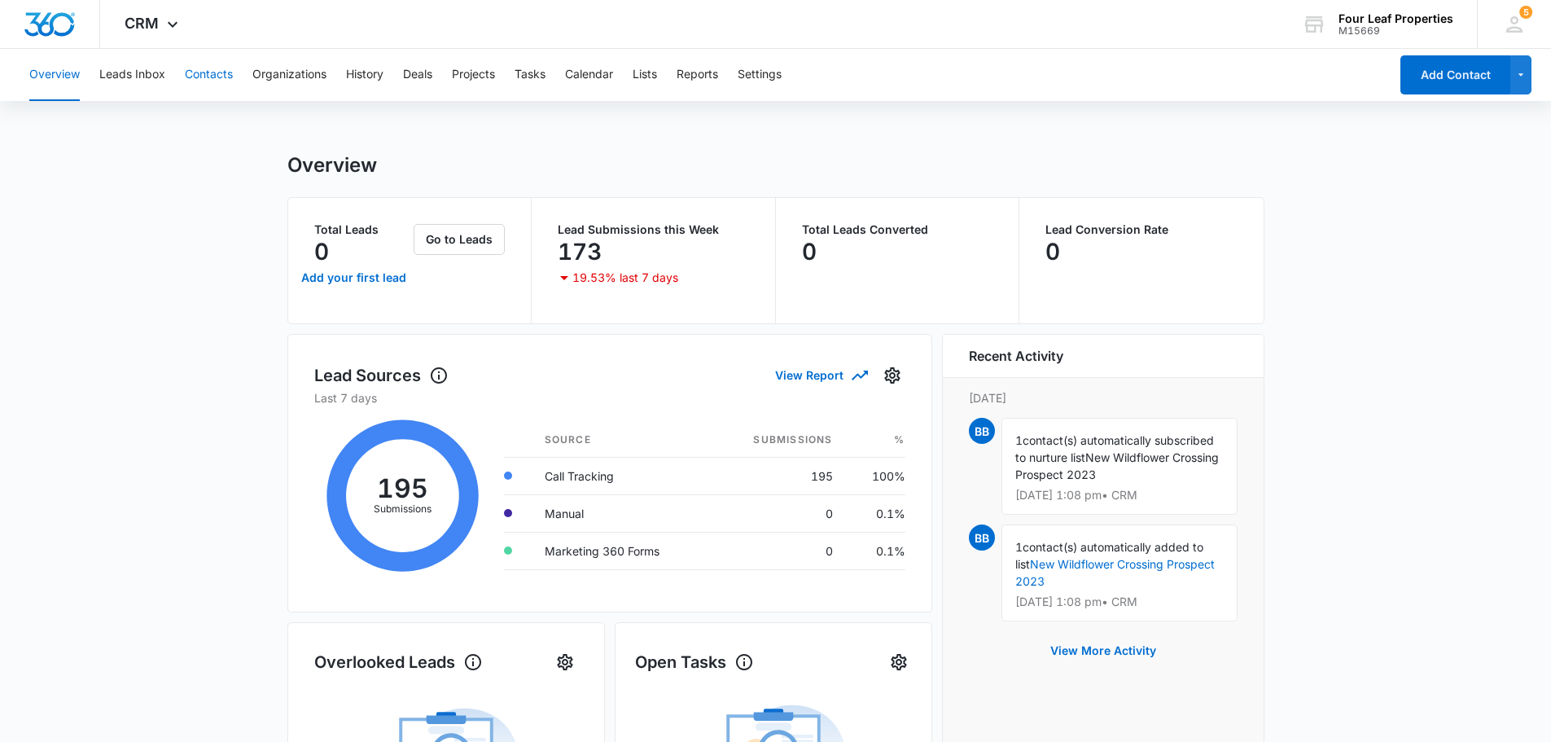  Describe the element at coordinates (610, 397) in the screenshot. I see `p: Last 7 days` at that location.